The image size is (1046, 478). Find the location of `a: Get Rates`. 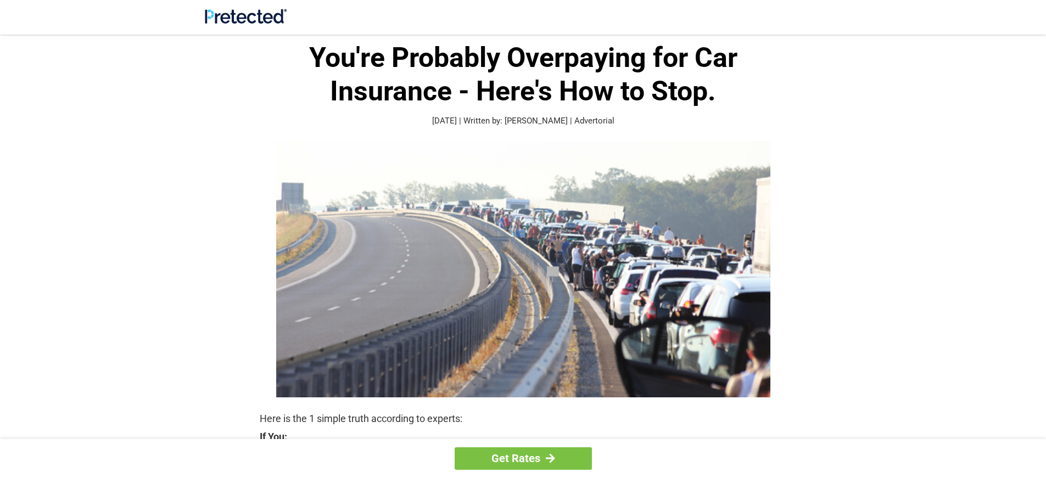

a: Get Rates is located at coordinates (523, 459).